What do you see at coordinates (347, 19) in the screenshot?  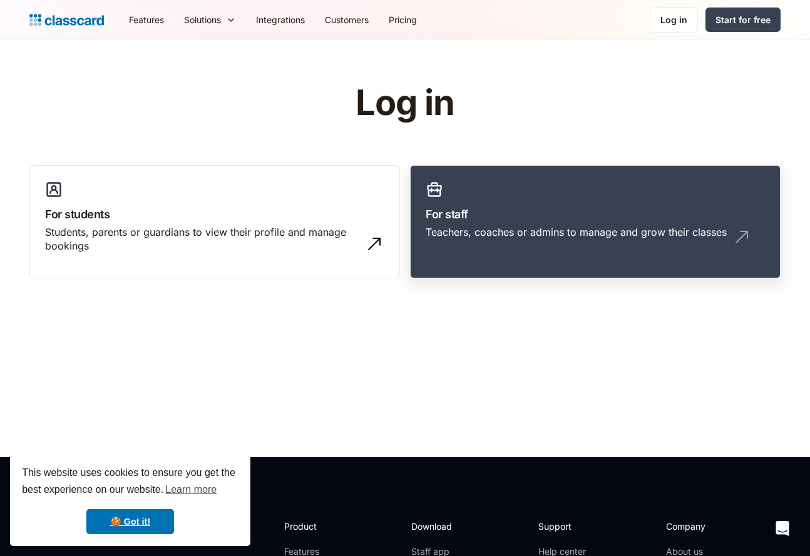 I see `a: Customers` at bounding box center [347, 19].